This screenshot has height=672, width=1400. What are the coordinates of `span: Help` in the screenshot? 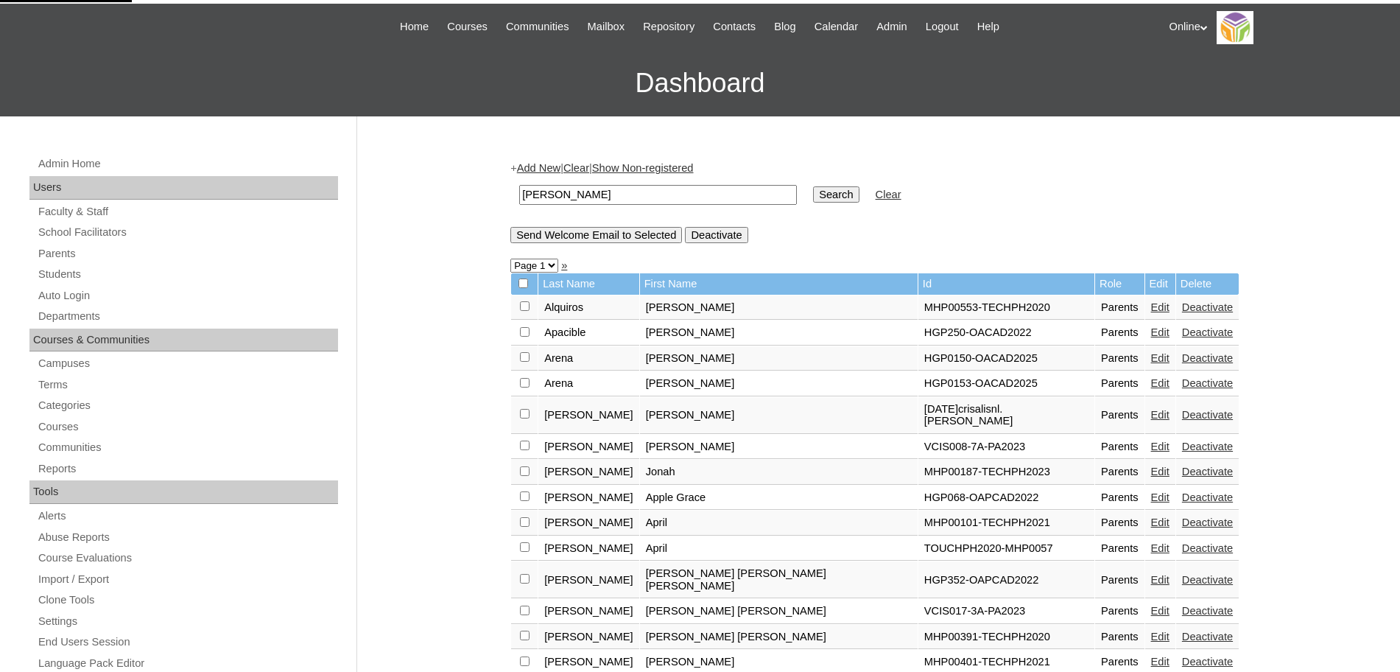 It's located at (988, 27).